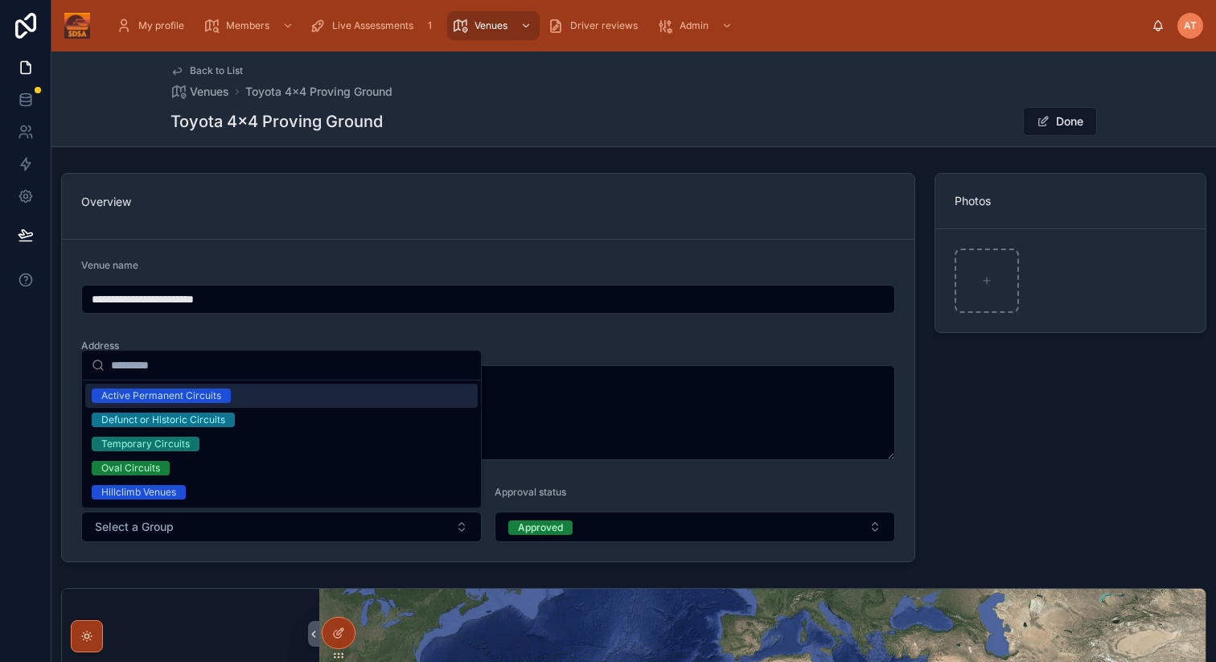 This screenshot has width=1216, height=662. I want to click on p: Overview, so click(488, 201).